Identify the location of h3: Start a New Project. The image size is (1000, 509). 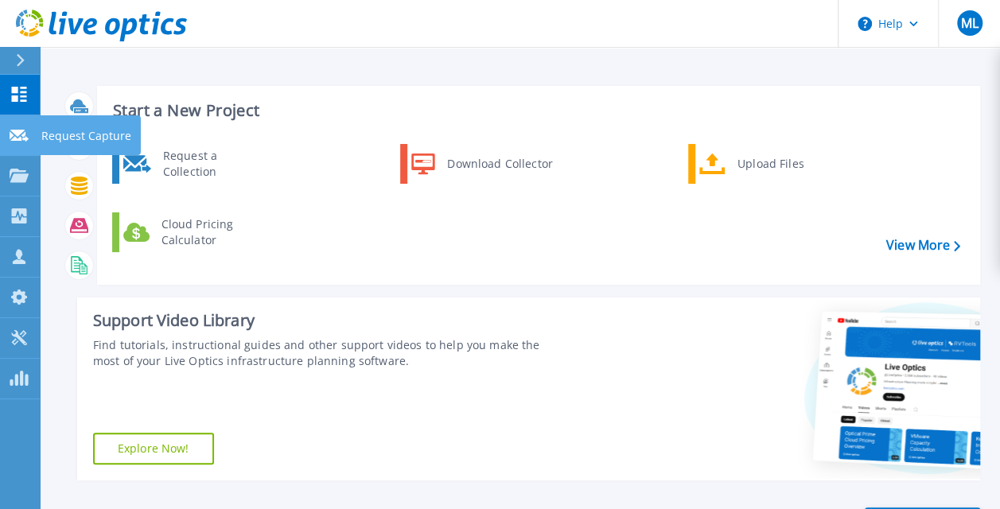
(536, 111).